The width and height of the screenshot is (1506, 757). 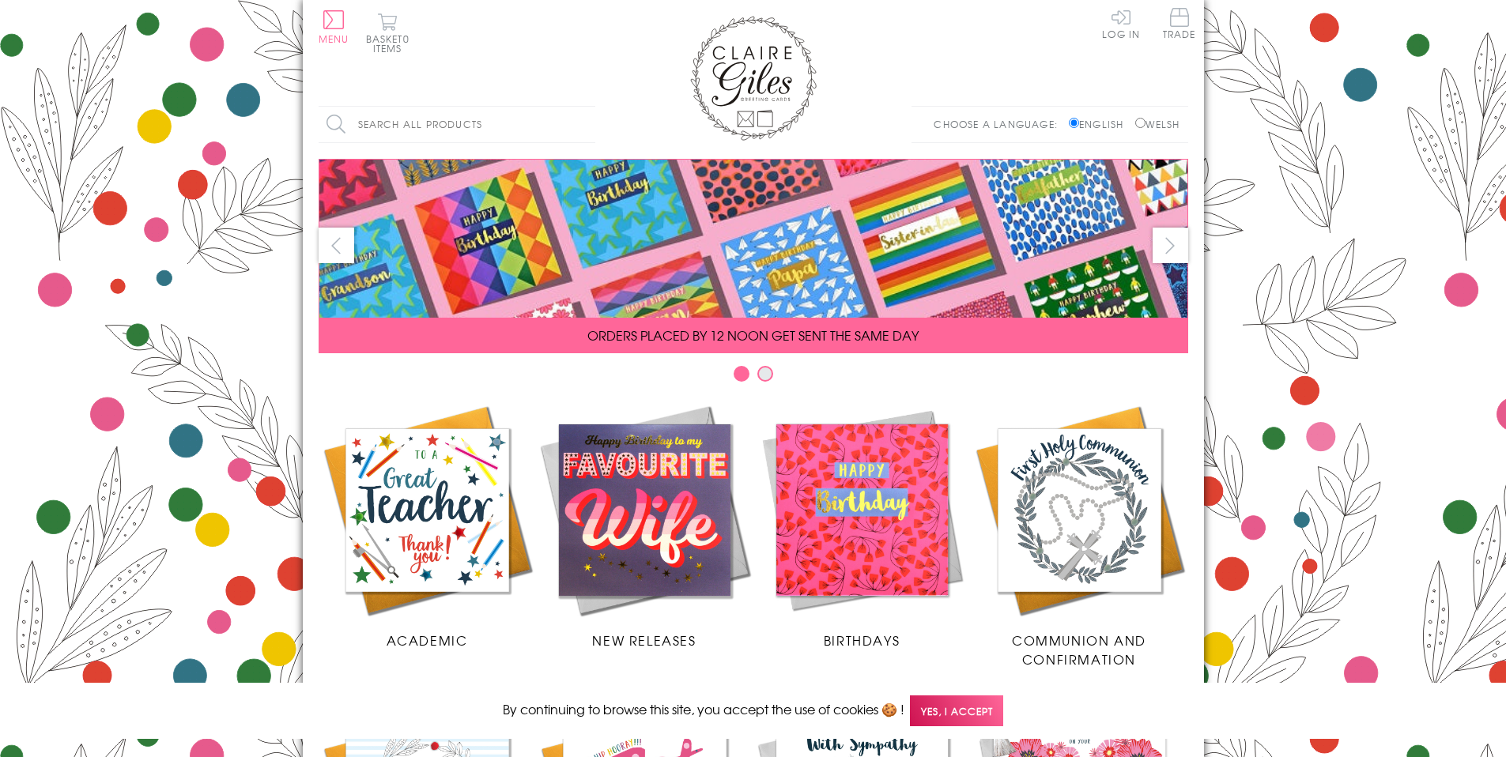 I want to click on label: English, so click(x=1100, y=124).